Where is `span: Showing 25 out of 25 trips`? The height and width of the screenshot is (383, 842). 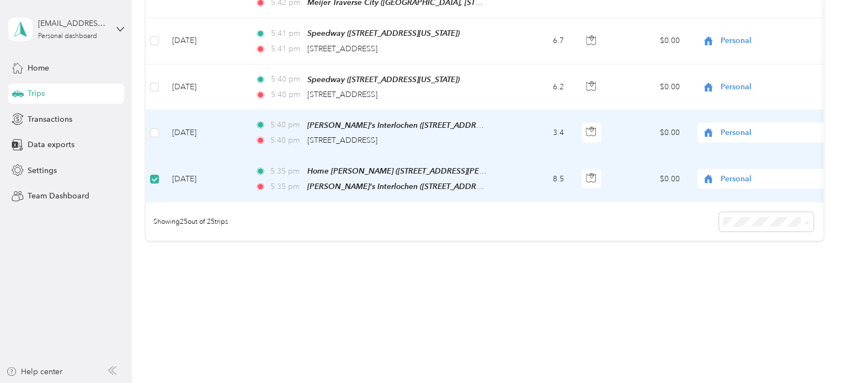
span: Showing 25 out of 25 trips is located at coordinates (186, 222).